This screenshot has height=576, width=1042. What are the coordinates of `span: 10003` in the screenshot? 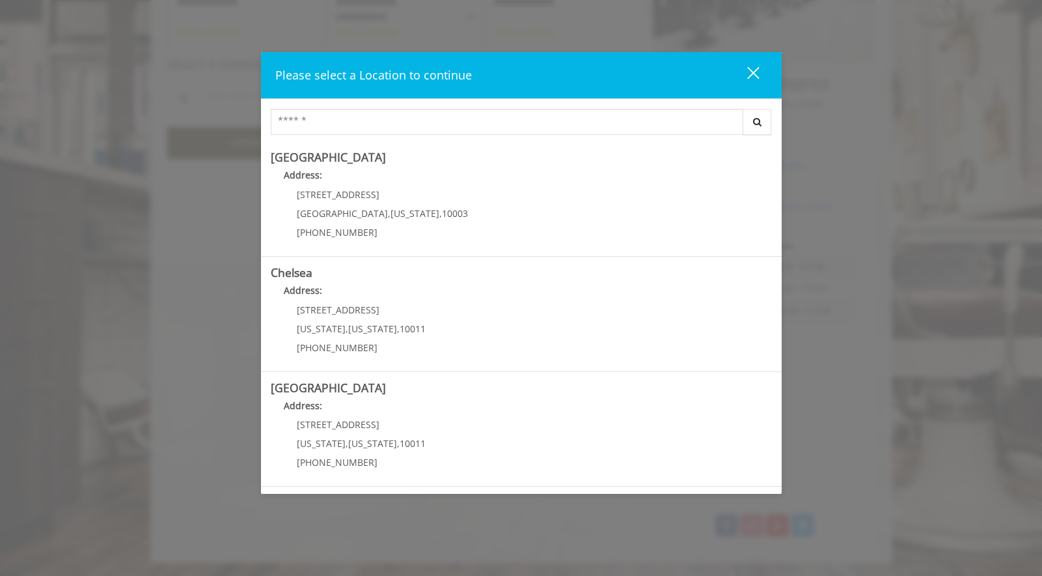 It's located at (455, 213).